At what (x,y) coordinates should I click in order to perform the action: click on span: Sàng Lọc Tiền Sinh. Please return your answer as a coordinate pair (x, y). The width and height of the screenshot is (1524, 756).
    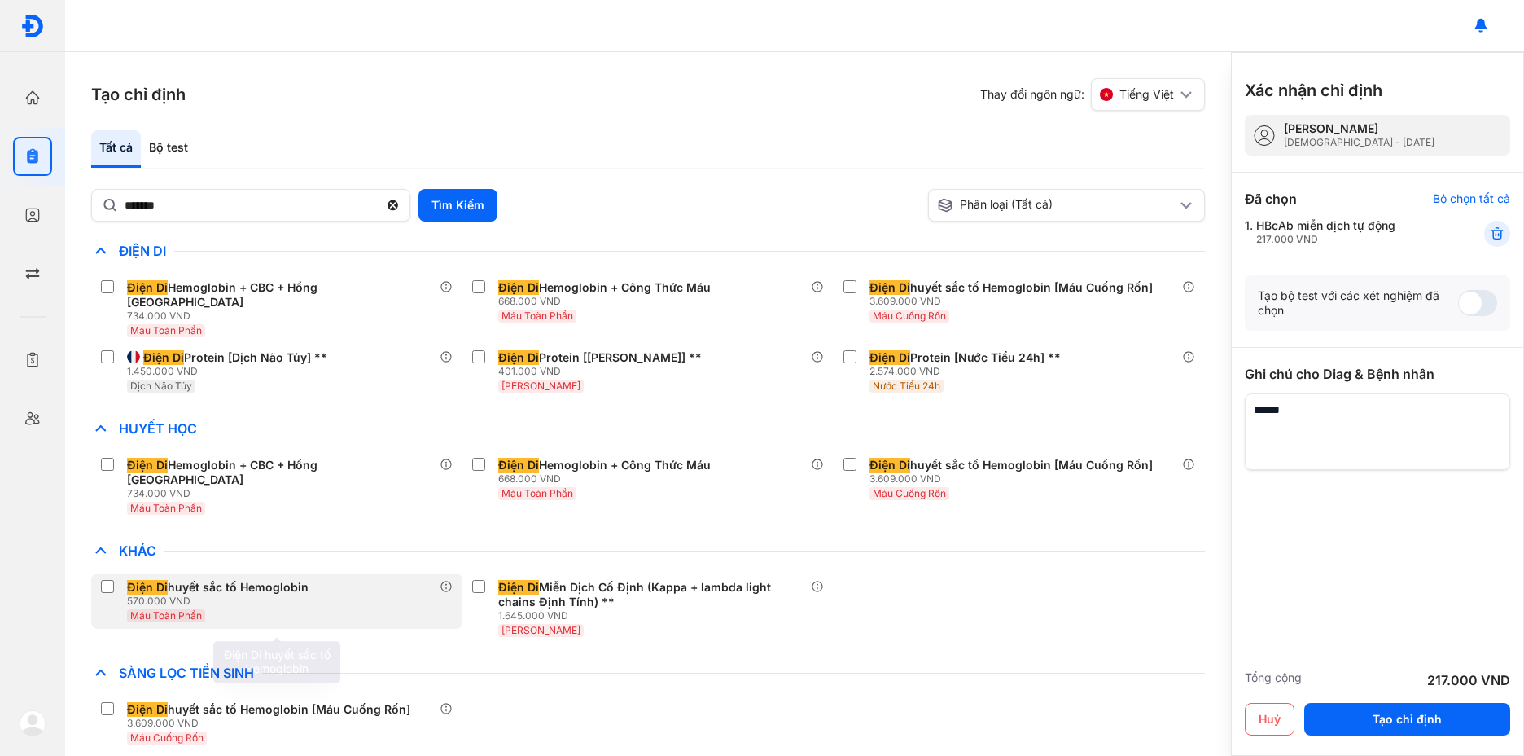
    Looking at the image, I should click on (186, 673).